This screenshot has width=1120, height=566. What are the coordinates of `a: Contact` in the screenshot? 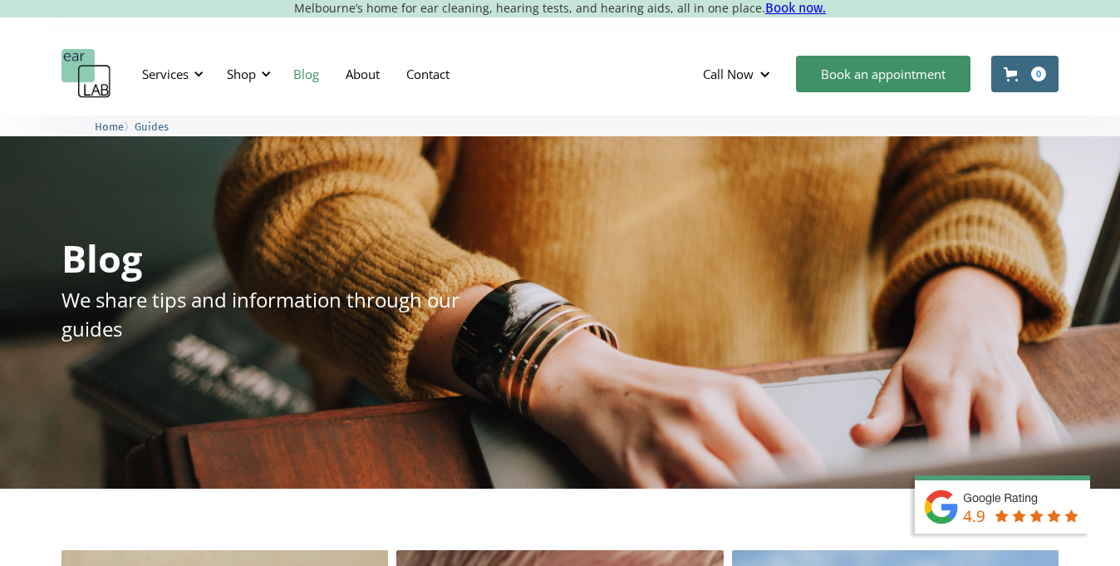 It's located at (428, 74).